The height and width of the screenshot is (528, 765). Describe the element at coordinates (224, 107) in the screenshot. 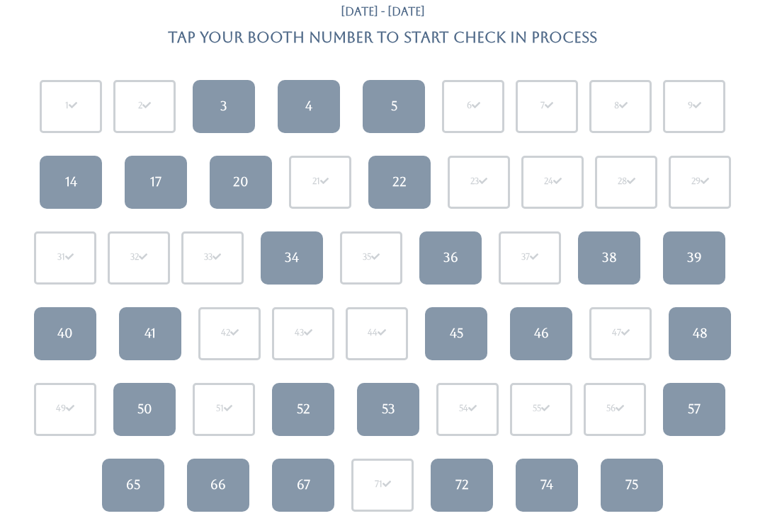

I see `div: 3` at that location.